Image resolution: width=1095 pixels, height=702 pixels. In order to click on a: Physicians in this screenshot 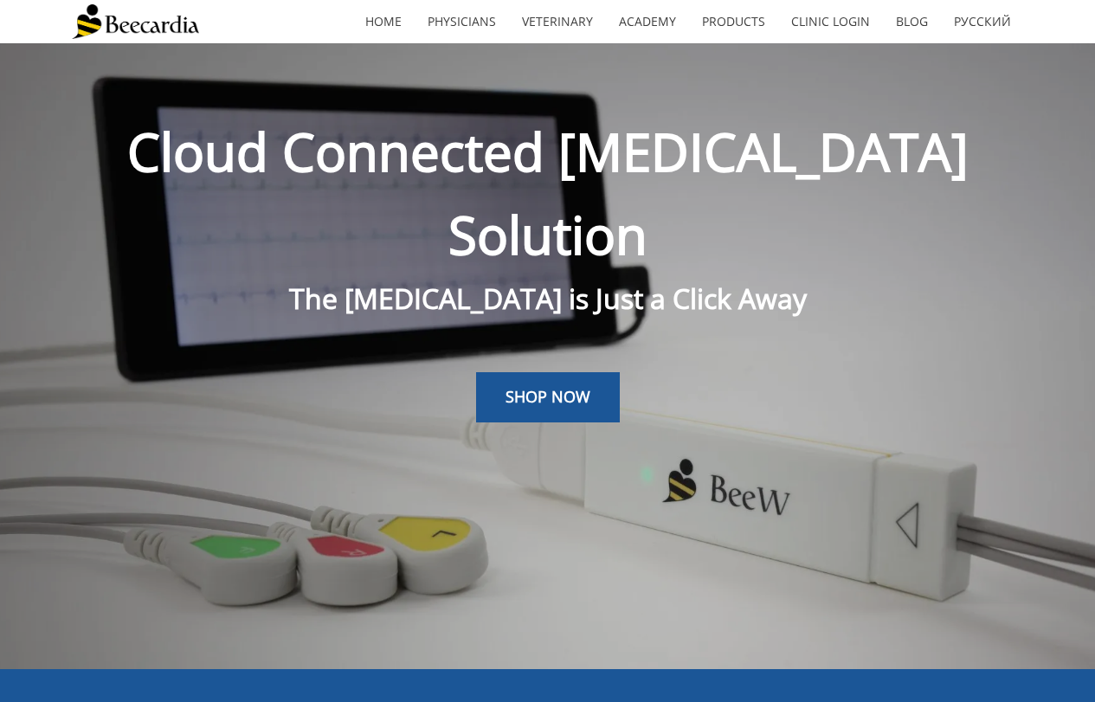, I will do `click(461, 22)`.